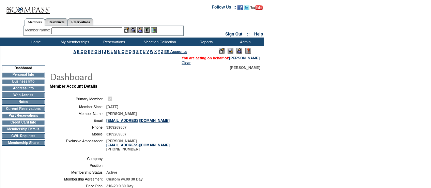  I want to click on span: 310-29.9 30 Day, so click(119, 185).